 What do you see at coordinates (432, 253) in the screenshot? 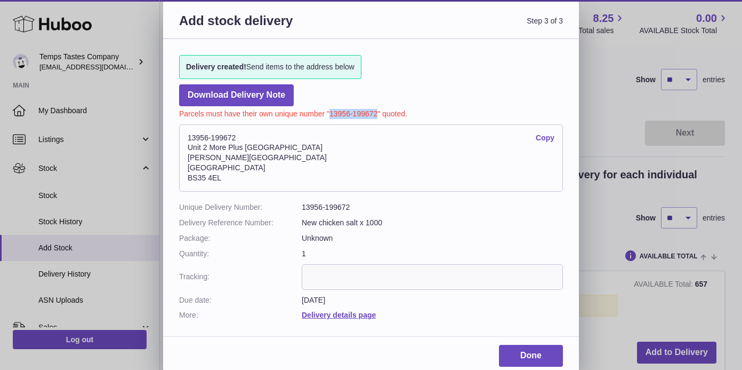
I see `dd: 1` at bounding box center [432, 253].